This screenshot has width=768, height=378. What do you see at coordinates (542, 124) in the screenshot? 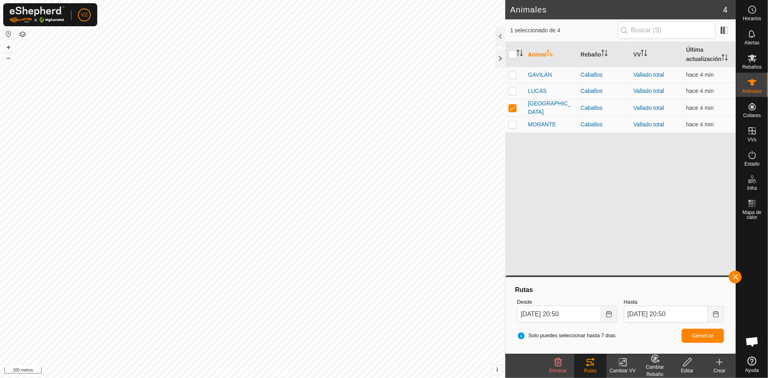
I see `font: MORANTE` at bounding box center [542, 124].